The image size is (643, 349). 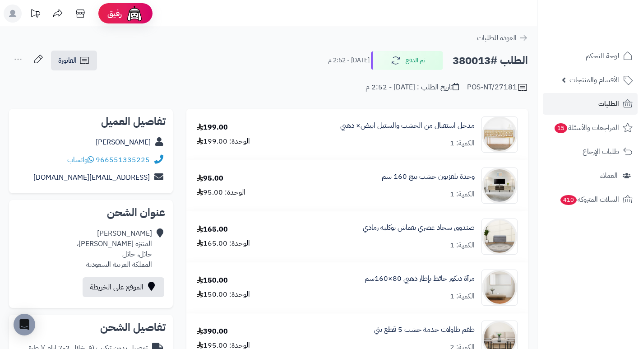 What do you see at coordinates (408, 126) in the screenshot?
I see `a: مدخل استقبال من الخشب والستيل ابيض× ذهبي` at bounding box center [408, 126].